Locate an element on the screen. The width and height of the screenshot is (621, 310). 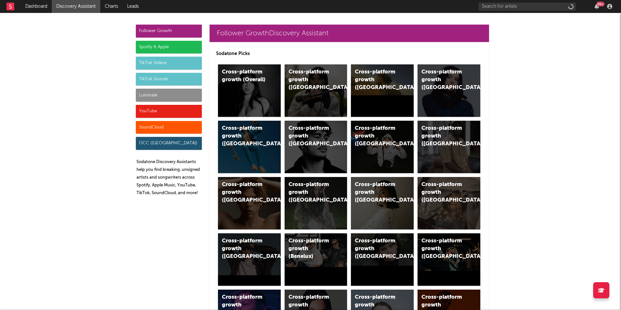
div: Luminate is located at coordinates (169, 95).